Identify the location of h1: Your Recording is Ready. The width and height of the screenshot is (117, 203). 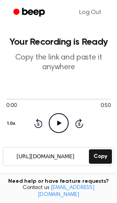
(58, 42).